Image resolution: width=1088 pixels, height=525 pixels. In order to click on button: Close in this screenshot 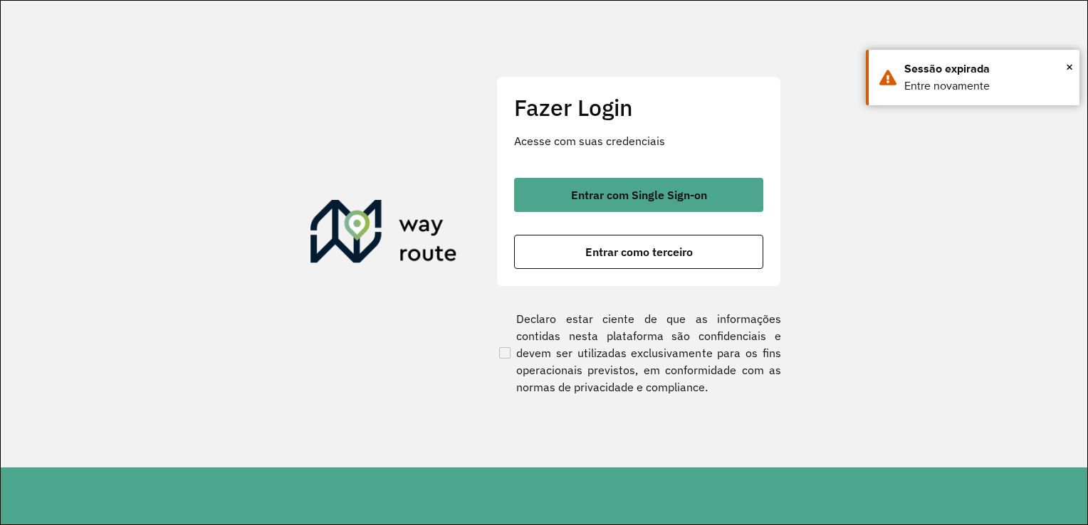, I will do `click(1069, 67)`.